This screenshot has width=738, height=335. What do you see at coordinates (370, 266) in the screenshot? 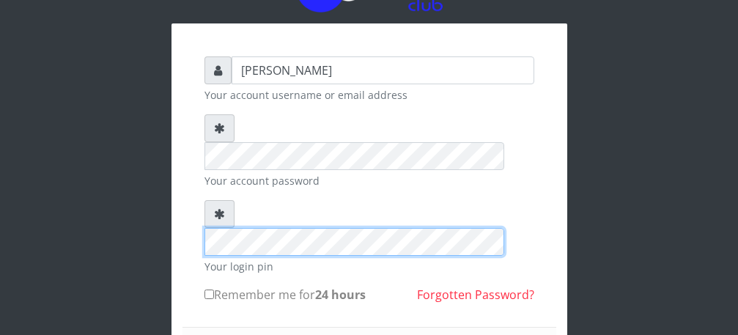
I see `small: Your login pin` at bounding box center [370, 266].